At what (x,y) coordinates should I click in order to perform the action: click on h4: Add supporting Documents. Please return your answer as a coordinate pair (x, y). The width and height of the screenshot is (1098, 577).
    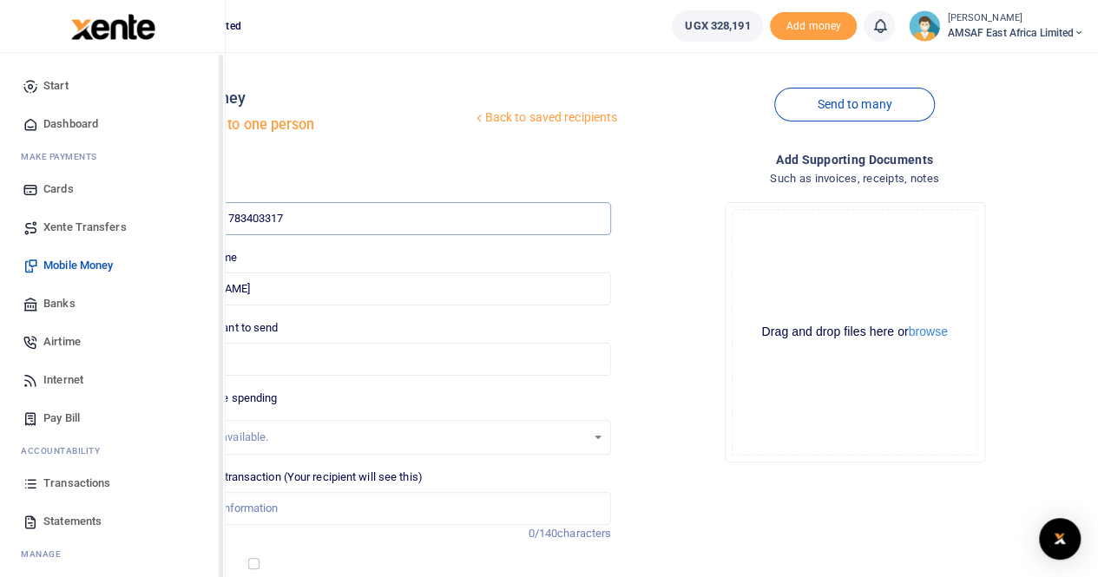
    Looking at the image, I should click on (854, 160).